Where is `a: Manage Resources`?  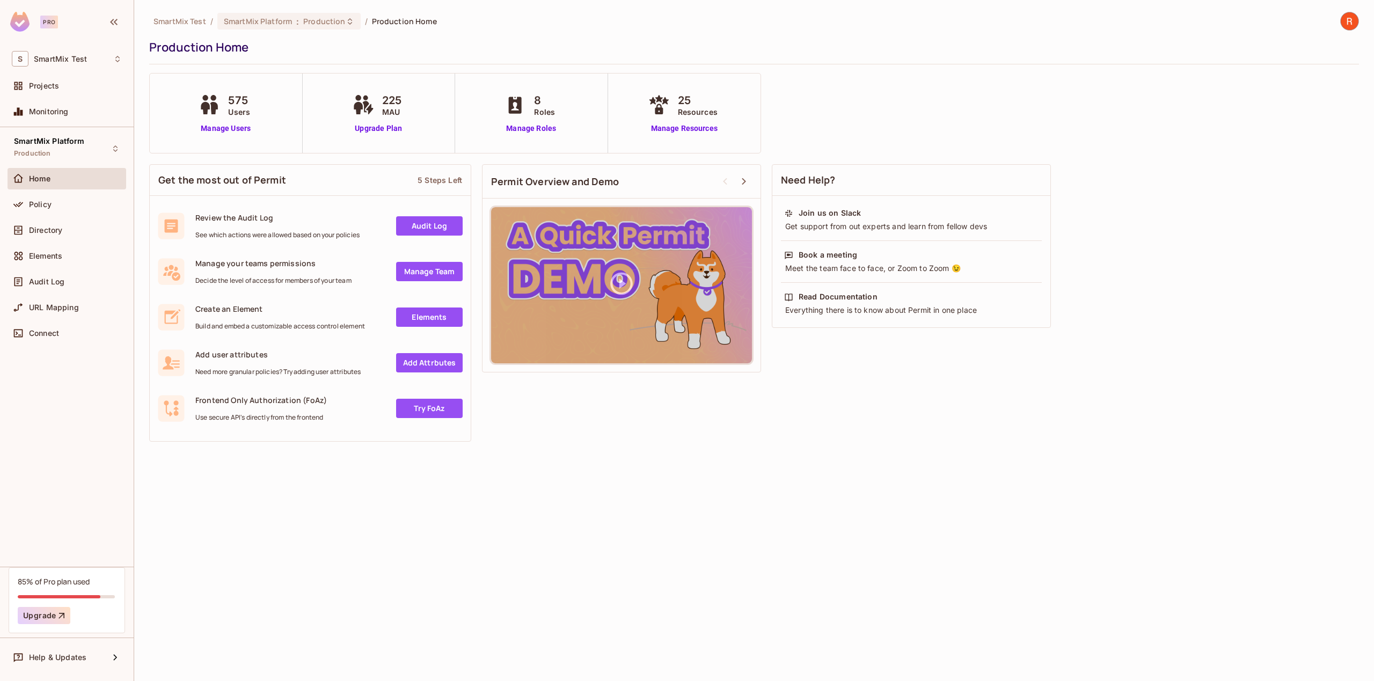
a: Manage Resources is located at coordinates (685, 128).